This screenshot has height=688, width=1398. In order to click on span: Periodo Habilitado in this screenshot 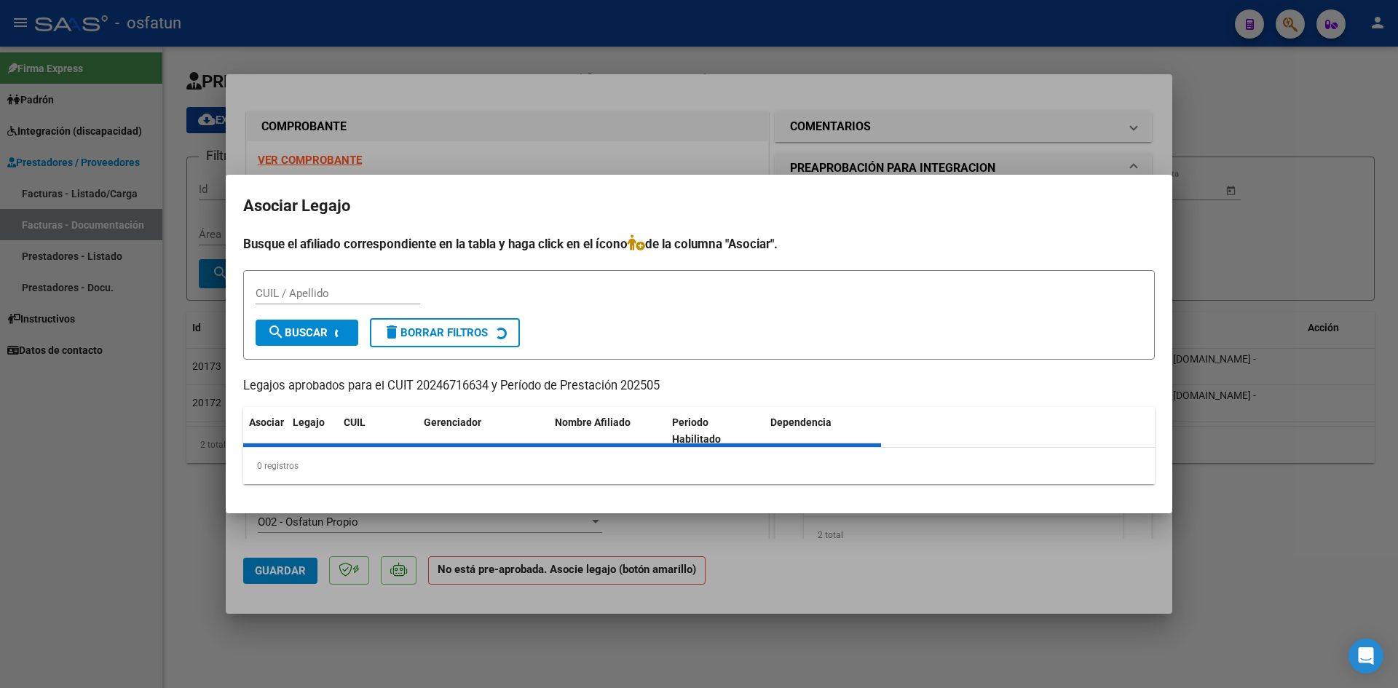, I will do `click(696, 430)`.